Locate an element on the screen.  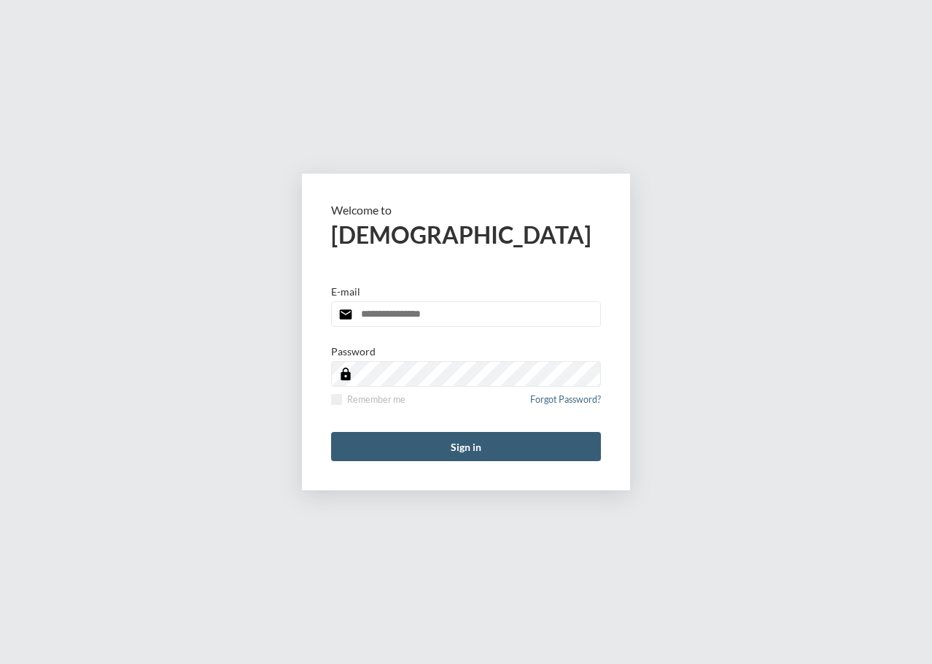
a: Forgot Password? is located at coordinates (565, 403).